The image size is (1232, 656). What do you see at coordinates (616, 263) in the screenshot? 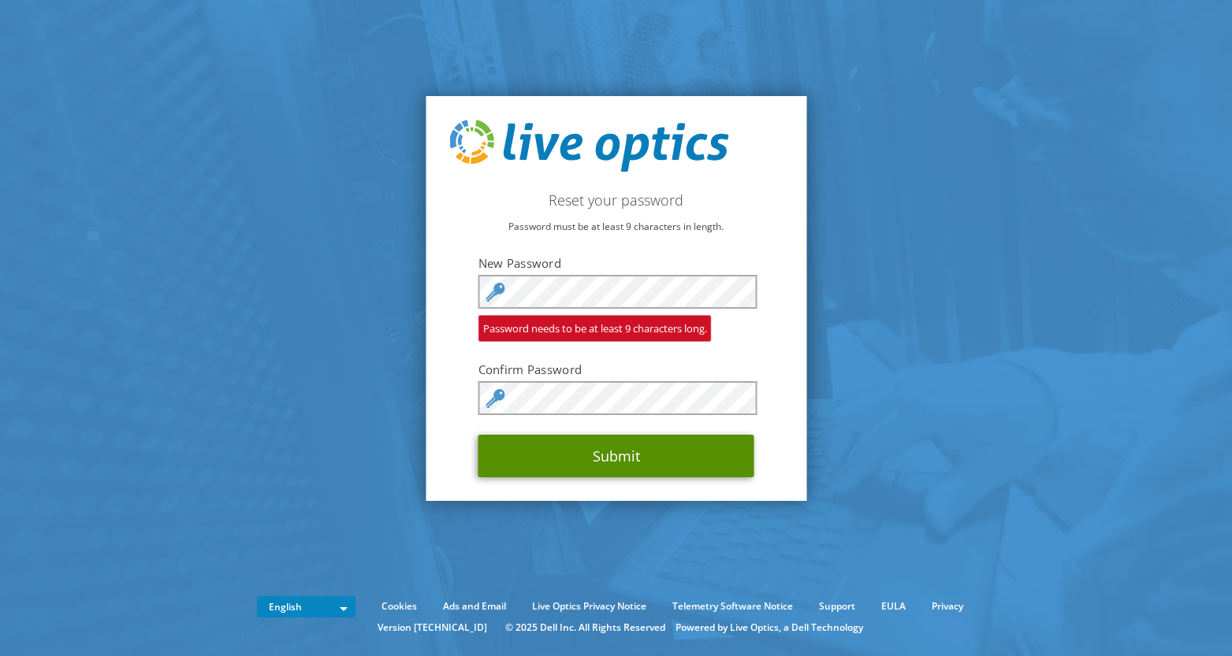
I see `label: New Password` at bounding box center [616, 263].